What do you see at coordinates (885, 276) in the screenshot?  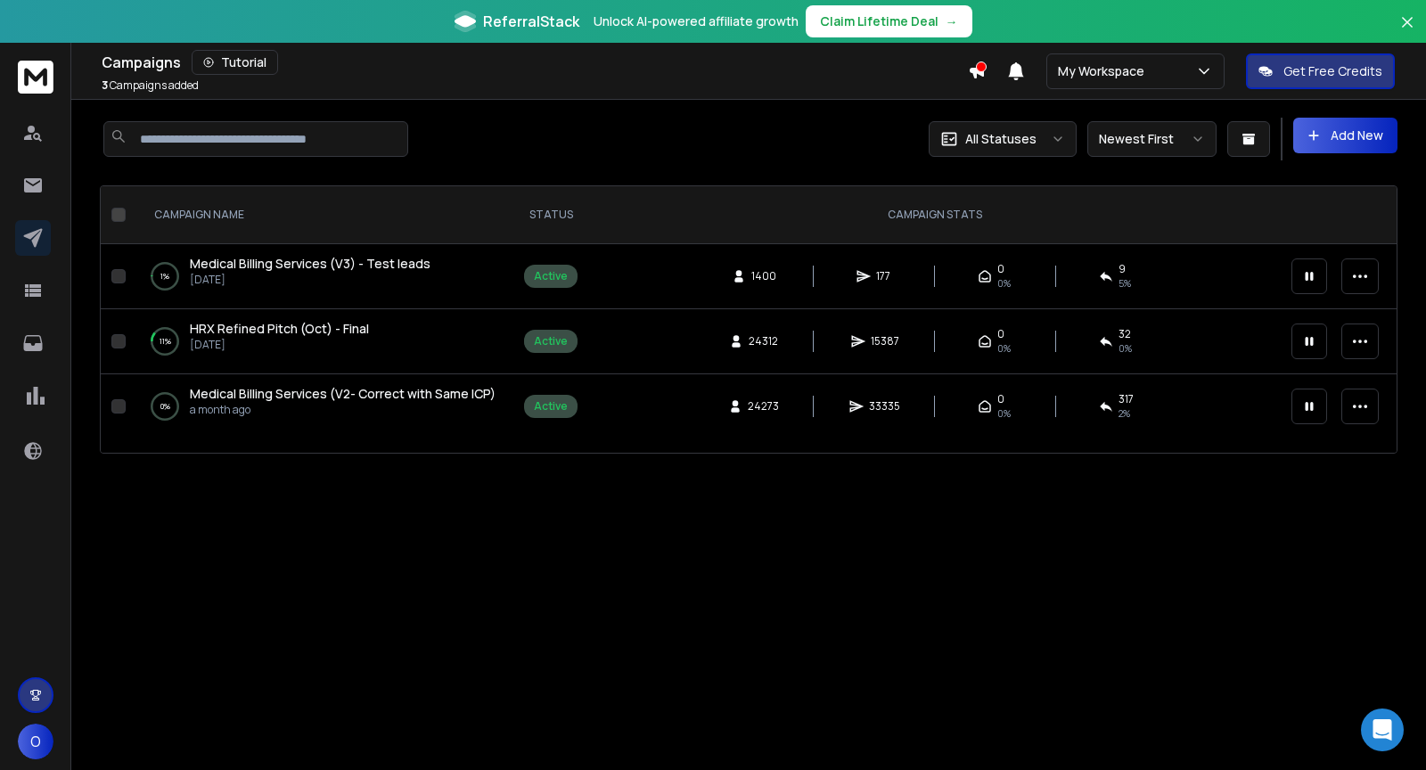 I see `span: 177` at bounding box center [885, 276].